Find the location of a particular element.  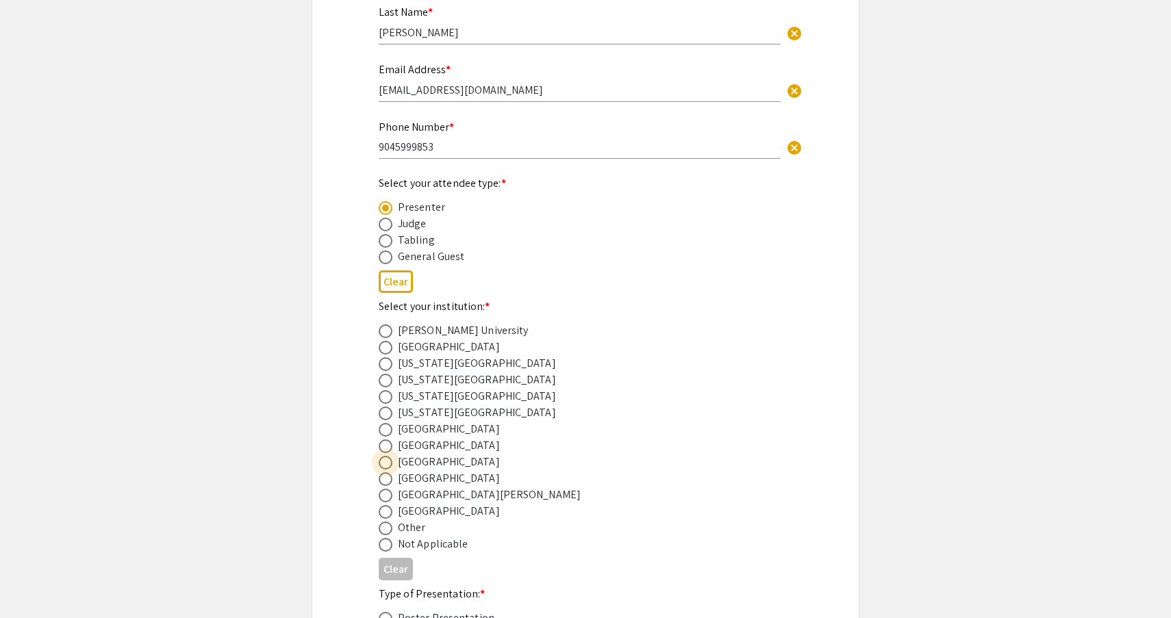

div: Judge is located at coordinates (412, 224).